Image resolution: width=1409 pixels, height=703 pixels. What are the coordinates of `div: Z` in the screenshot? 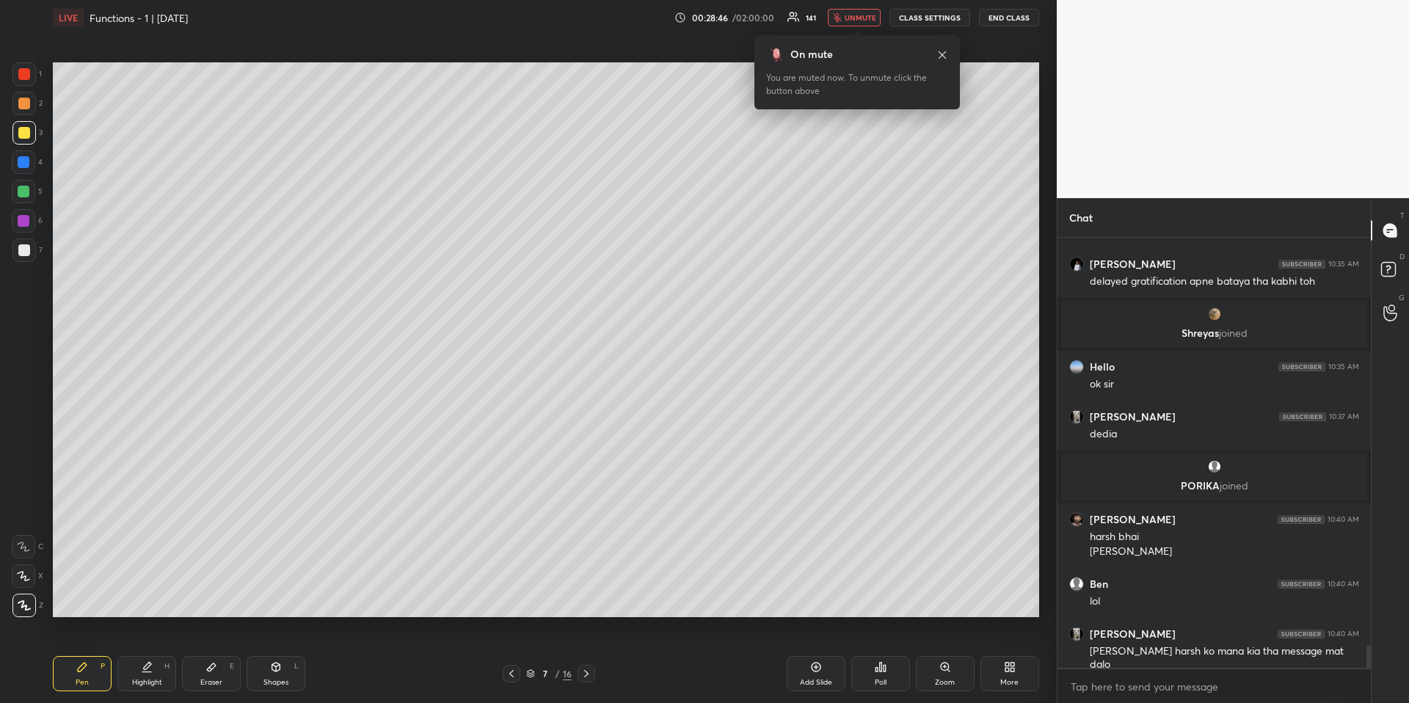 It's located at (28, 605).